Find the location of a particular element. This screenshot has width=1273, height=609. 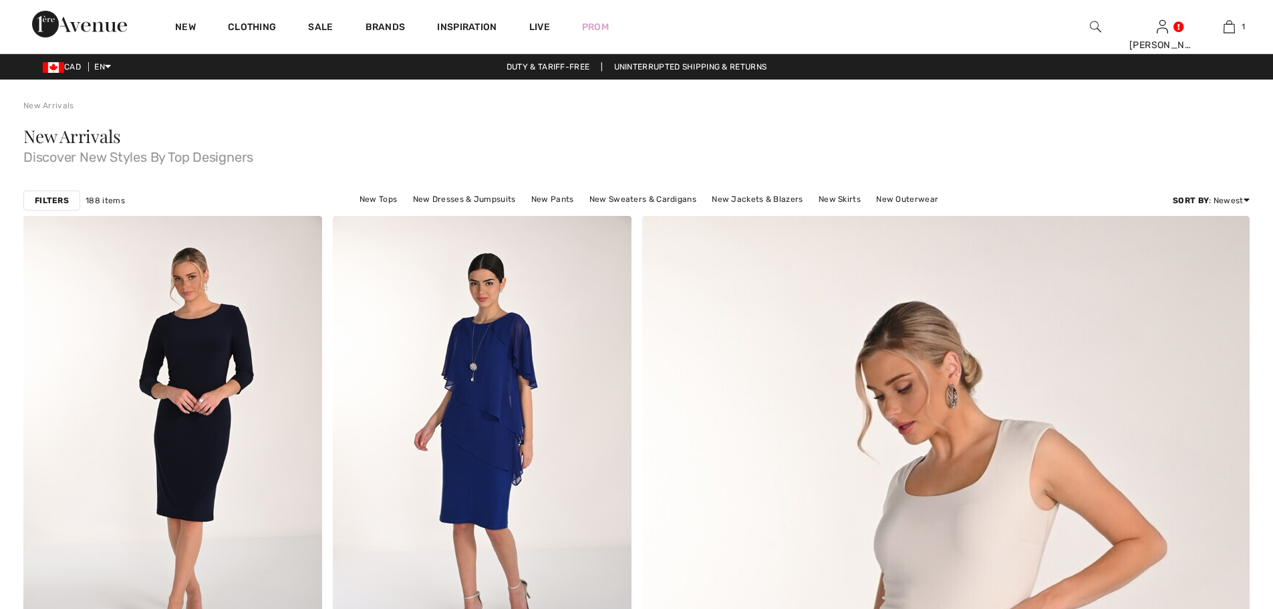

span: 1 is located at coordinates (1243, 27).